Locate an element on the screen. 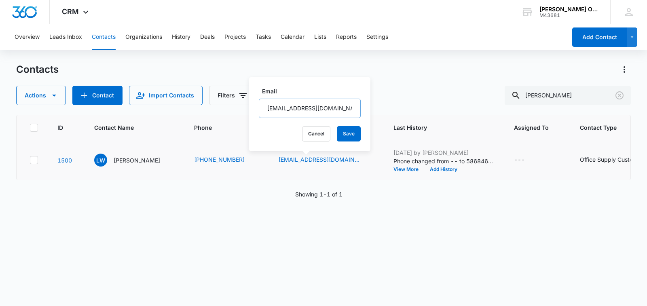 The height and width of the screenshot is (306, 647). button: Tasks is located at coordinates (263, 37).